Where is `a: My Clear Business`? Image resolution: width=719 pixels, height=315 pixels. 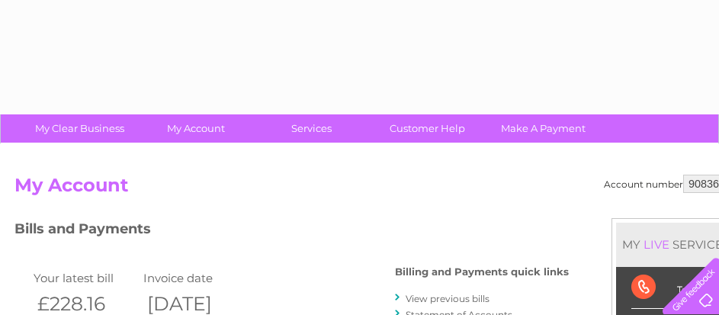
a: My Clear Business is located at coordinates (79, 128).